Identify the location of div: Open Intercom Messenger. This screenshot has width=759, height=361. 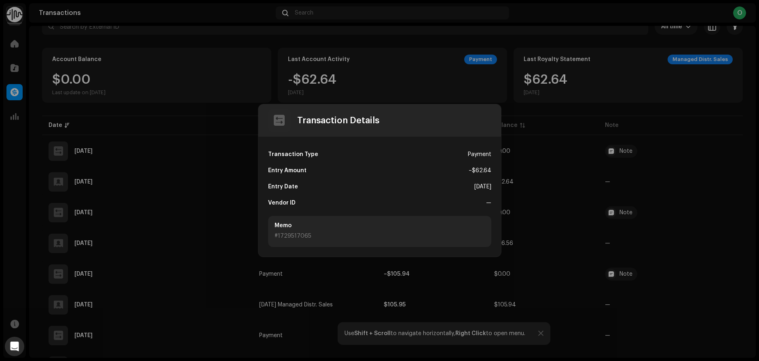
(15, 347).